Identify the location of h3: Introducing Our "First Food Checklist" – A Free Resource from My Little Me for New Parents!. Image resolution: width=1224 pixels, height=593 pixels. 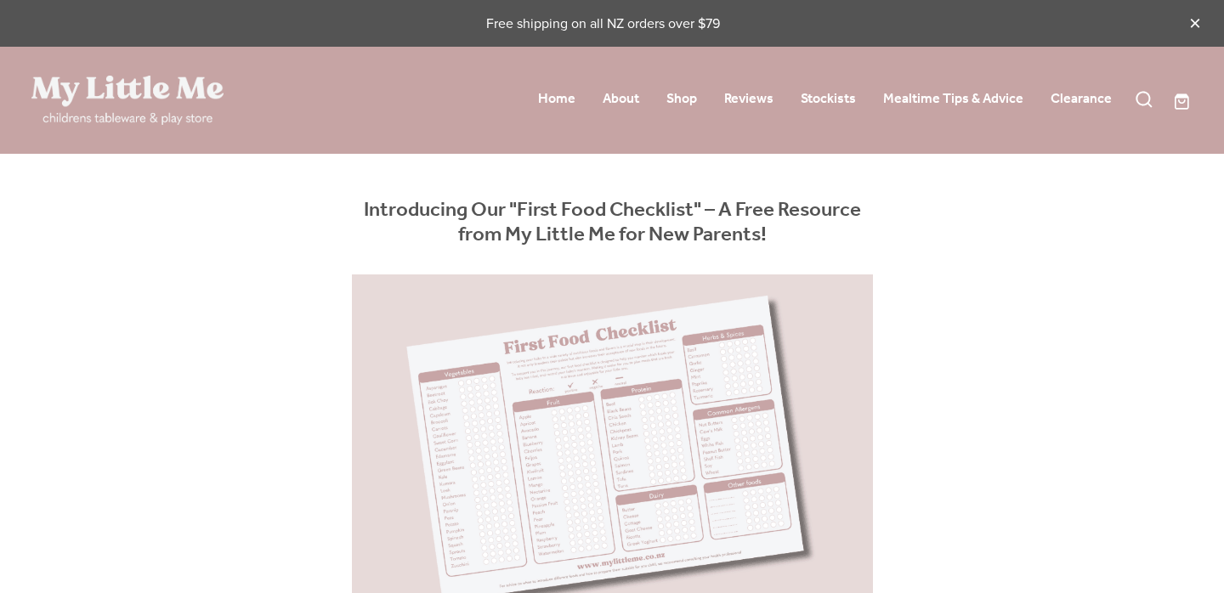
(612, 224).